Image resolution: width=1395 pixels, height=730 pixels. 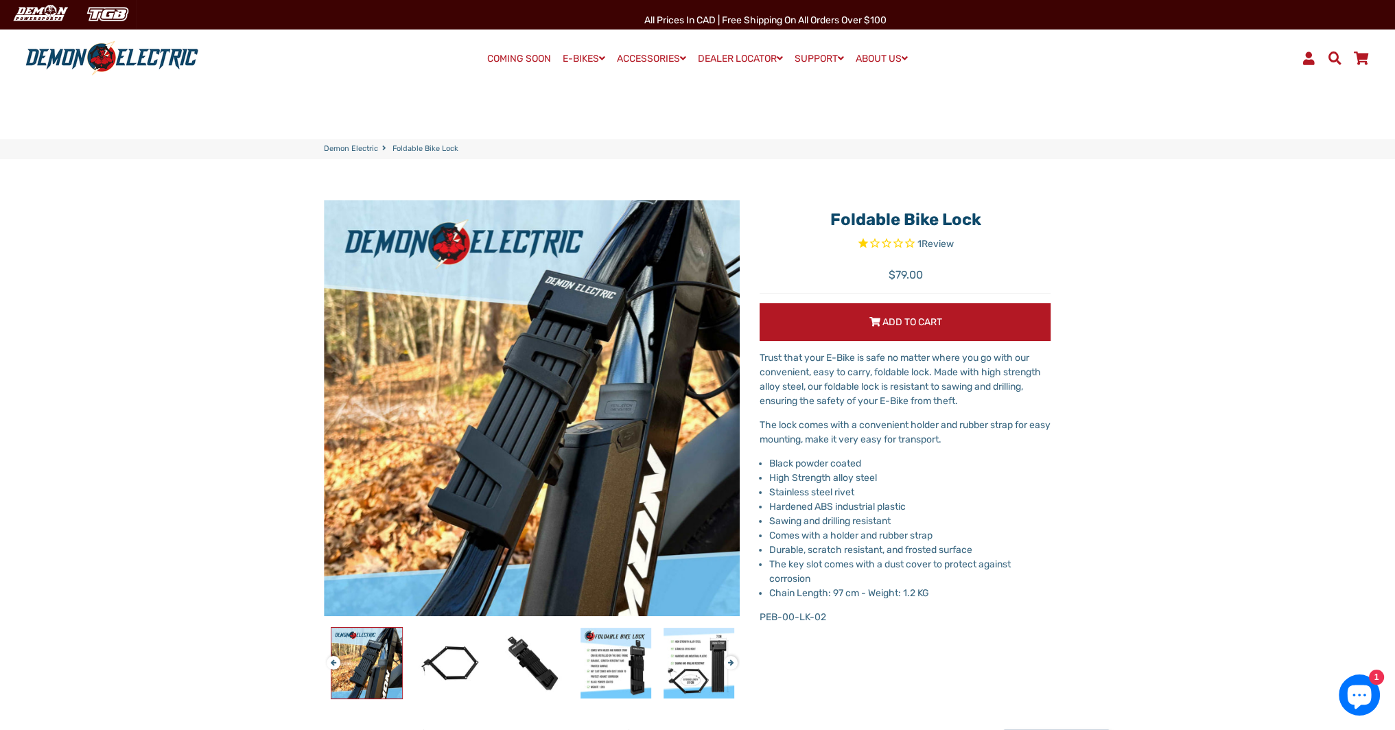 What do you see at coordinates (40, 14) in the screenshot?
I see `img: Demon Electric` at bounding box center [40, 14].